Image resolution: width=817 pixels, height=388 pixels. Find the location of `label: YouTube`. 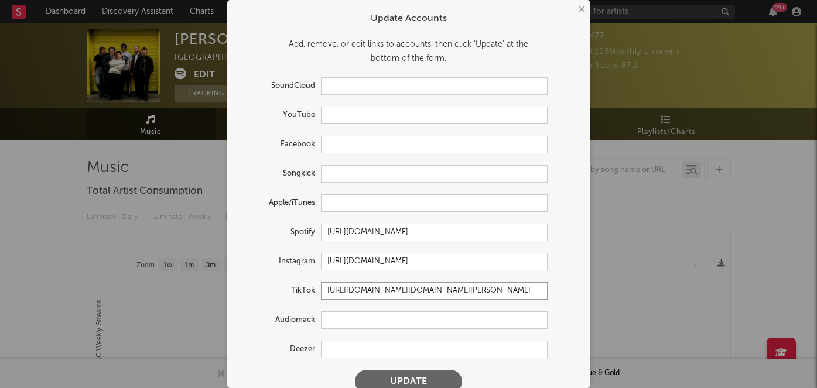

label: YouTube is located at coordinates (280, 115).